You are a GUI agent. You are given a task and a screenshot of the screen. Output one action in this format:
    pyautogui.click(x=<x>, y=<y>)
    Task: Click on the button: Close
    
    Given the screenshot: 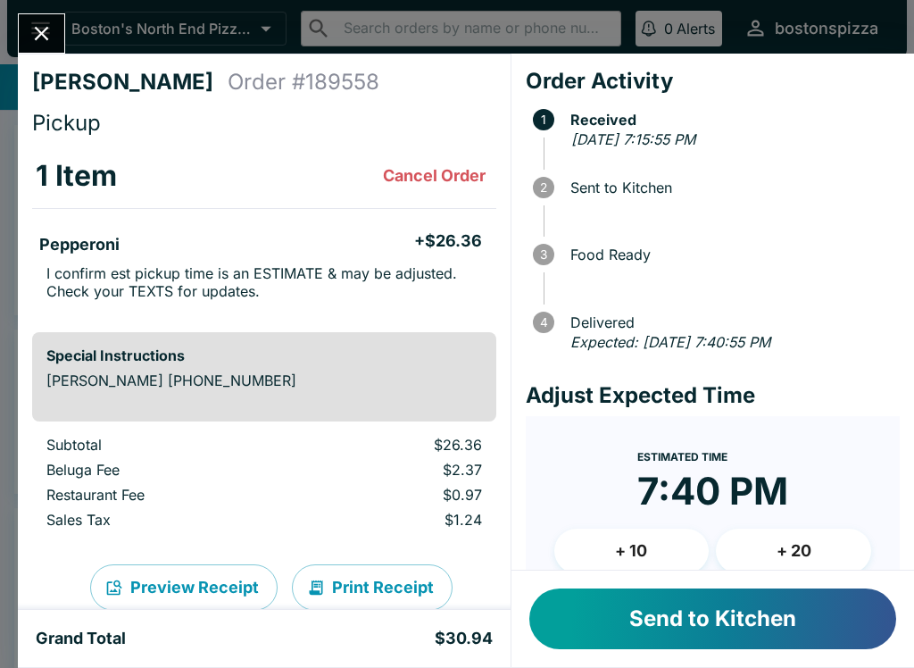 What is the action you would take?
    pyautogui.click(x=41, y=33)
    